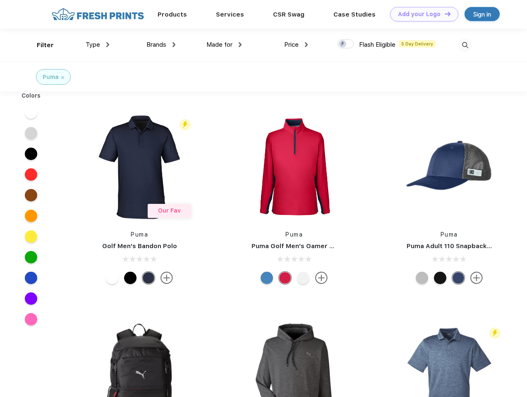 This screenshot has height=397, width=527. Describe the element at coordinates (156, 45) in the screenshot. I see `span: Brands` at that location.